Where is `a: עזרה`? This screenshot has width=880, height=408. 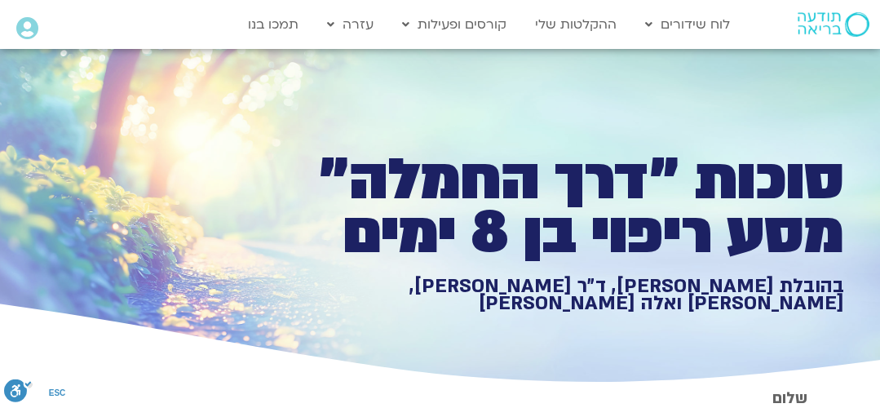 a: עזרה is located at coordinates (350, 24).